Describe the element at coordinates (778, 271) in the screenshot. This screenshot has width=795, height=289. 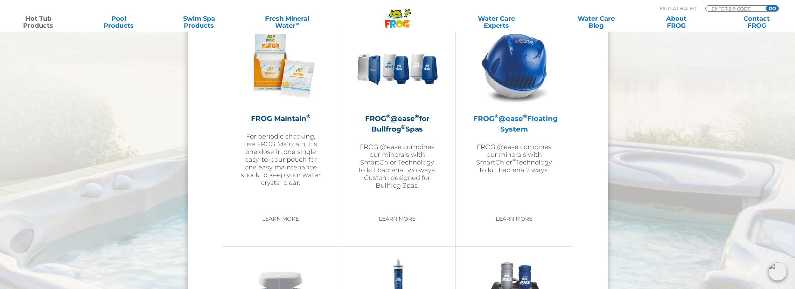
I see `img: openIcon` at that location.